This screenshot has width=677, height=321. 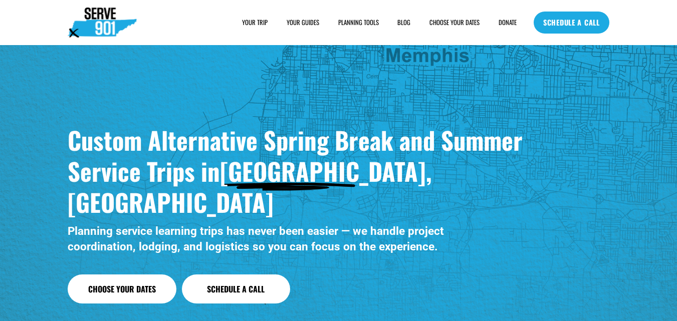 I want to click on a: Choose Your Dates, so click(x=122, y=289).